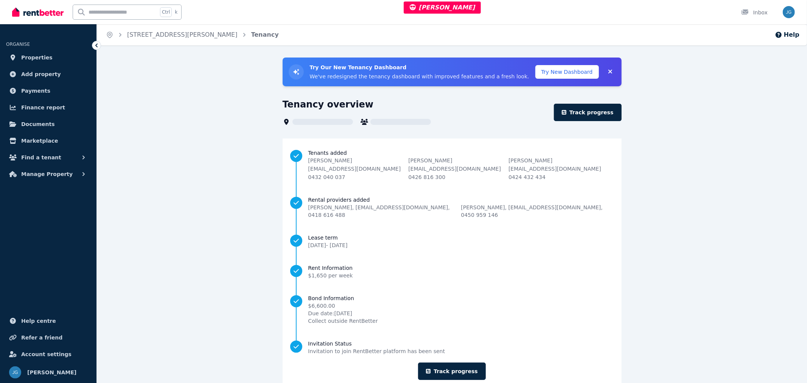 The width and height of the screenshot is (807, 383). Describe the element at coordinates (328, 238) in the screenshot. I see `span: Lease term` at that location.